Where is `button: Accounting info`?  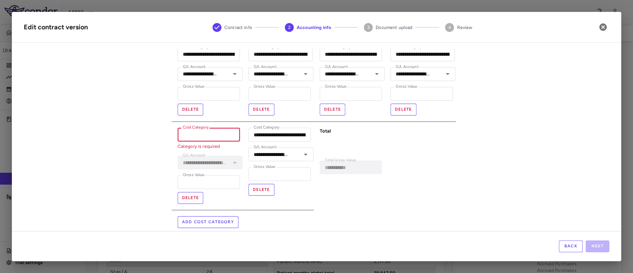
button: Accounting info is located at coordinates (308, 27).